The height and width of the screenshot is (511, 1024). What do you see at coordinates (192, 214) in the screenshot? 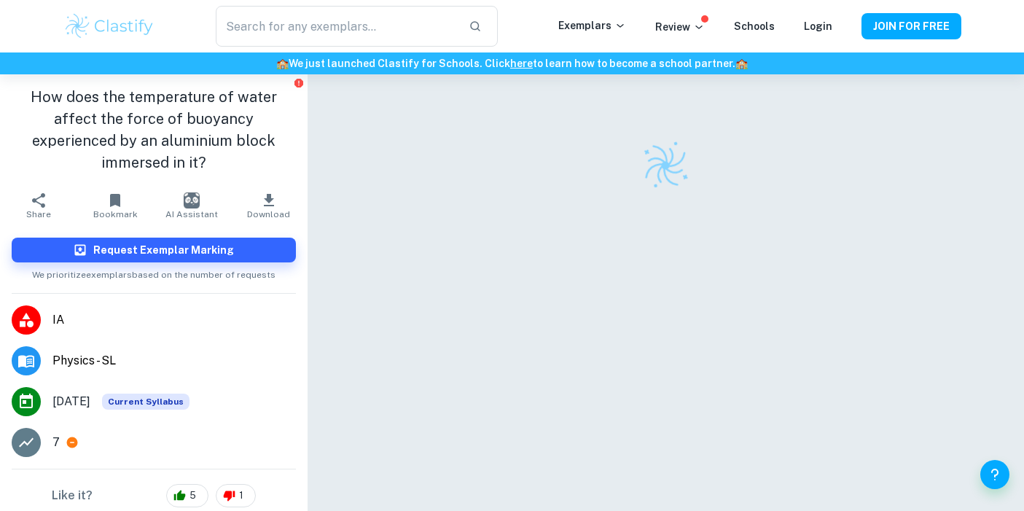
I see `span: AI Assistant` at bounding box center [192, 214].